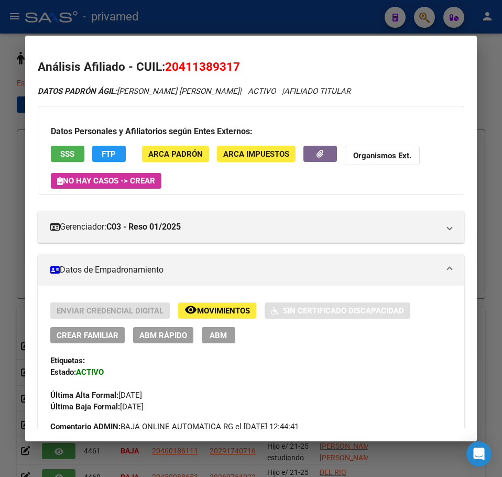 Image resolution: width=502 pixels, height=477 pixels. What do you see at coordinates (251, 270) in the screenshot?
I see `mat-expansion-panel-header: Datos de Empadronamiento` at bounding box center [251, 270].